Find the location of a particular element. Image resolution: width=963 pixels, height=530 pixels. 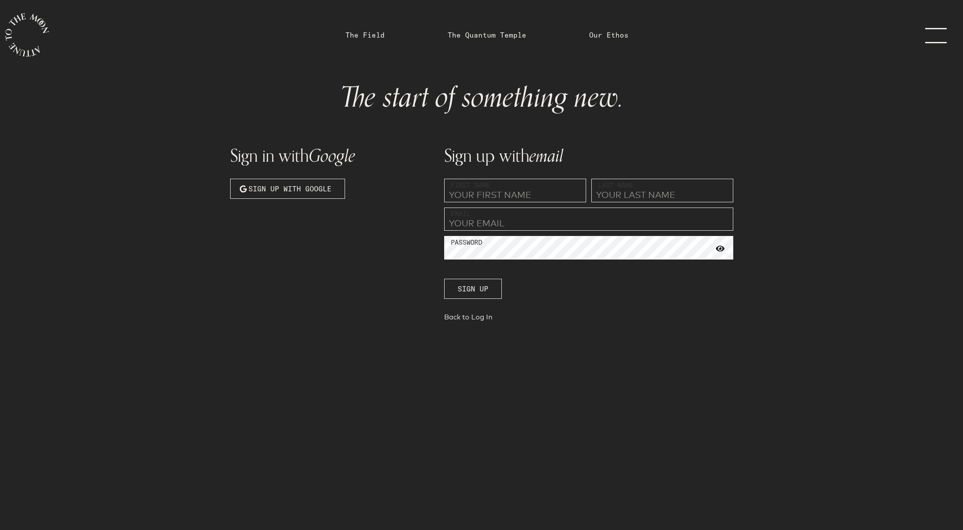

a: Our Ethos is located at coordinates (609, 35).